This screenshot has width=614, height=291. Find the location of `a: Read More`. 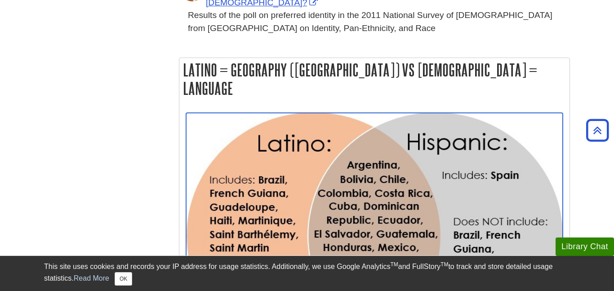

a: Read More is located at coordinates (91, 278).